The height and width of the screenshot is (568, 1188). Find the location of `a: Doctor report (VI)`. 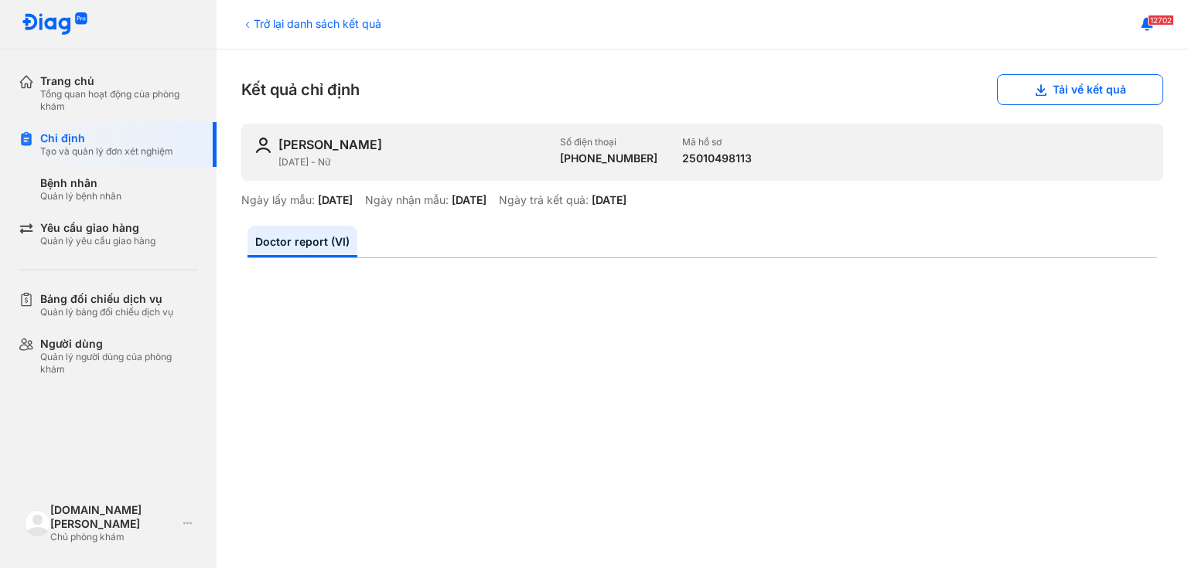

a: Doctor report (VI) is located at coordinates (302, 241).